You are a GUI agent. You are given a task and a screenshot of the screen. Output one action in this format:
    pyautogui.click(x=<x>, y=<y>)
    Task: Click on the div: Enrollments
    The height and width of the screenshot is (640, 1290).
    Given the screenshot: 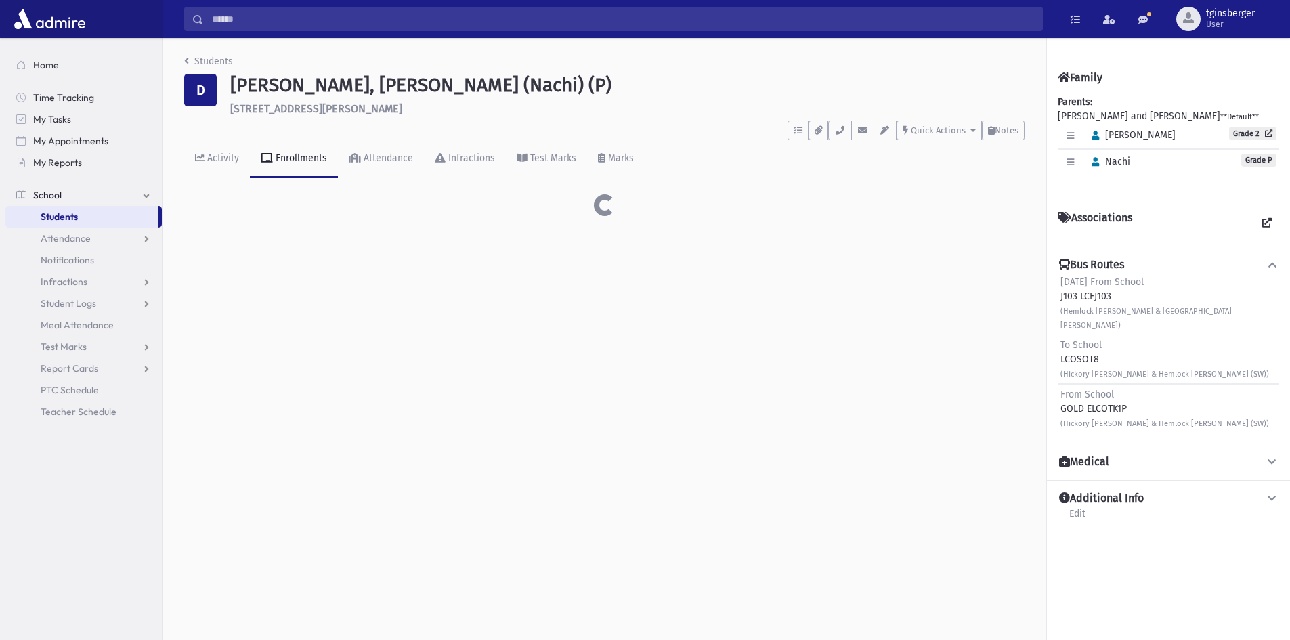 What is the action you would take?
    pyautogui.click(x=300, y=158)
    